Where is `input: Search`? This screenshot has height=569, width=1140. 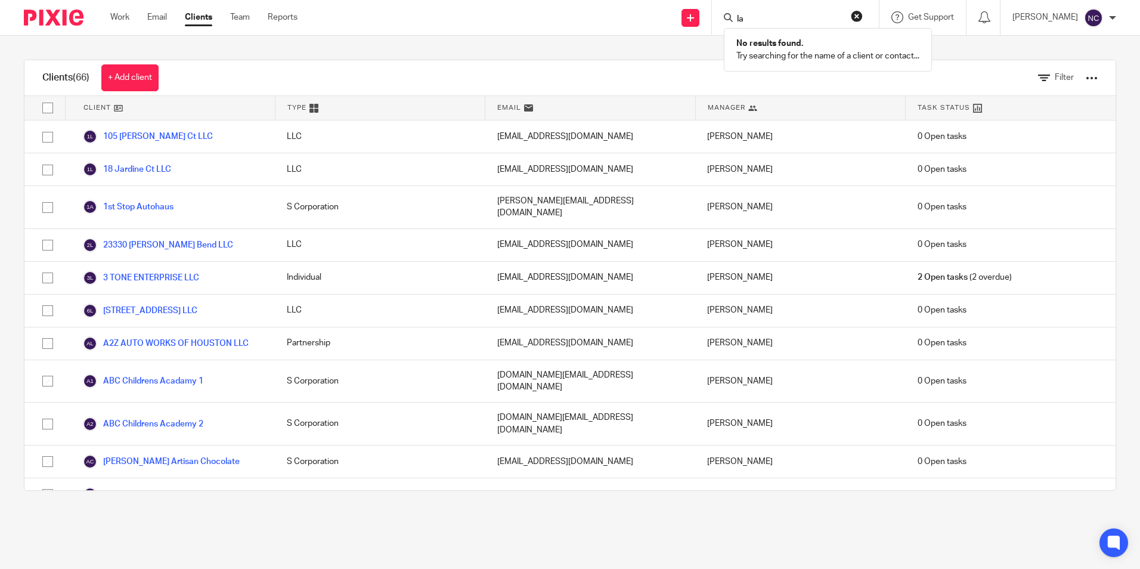 input: Search is located at coordinates (789, 20).